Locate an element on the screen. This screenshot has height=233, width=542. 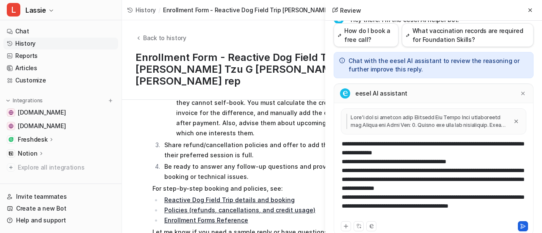
p: Be ready to answer any follow-up questions and provide support with booking or technical issues. is located at coordinates (282, 172).